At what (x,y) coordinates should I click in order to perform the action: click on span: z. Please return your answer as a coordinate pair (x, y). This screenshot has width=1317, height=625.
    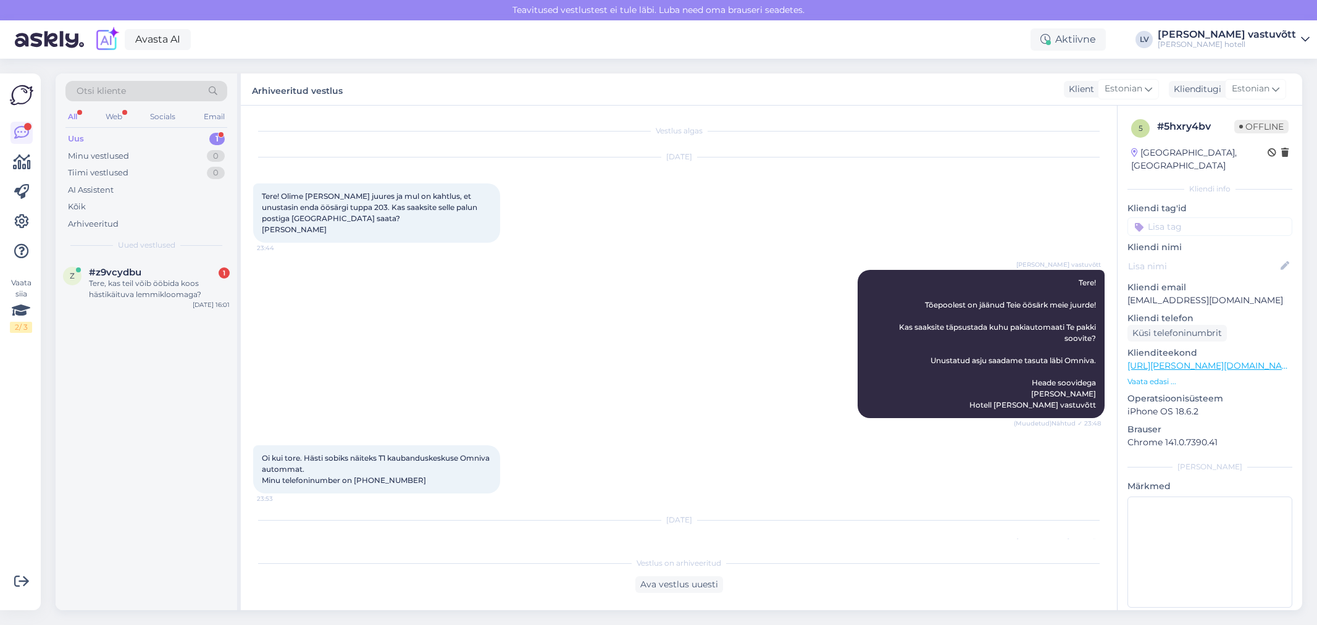
    Looking at the image, I should click on (72, 275).